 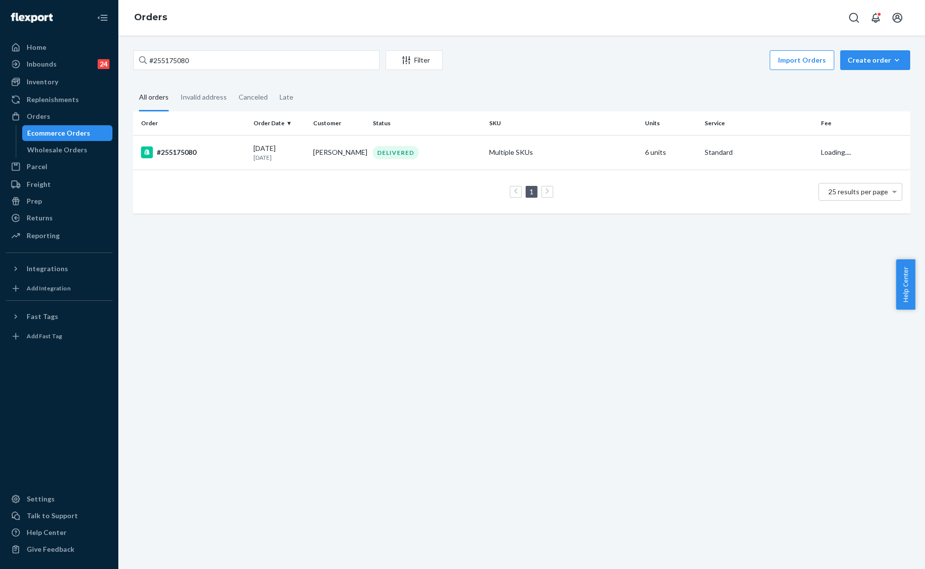 What do you see at coordinates (103, 18) in the screenshot?
I see `button: Close Navigation` at bounding box center [103, 18].